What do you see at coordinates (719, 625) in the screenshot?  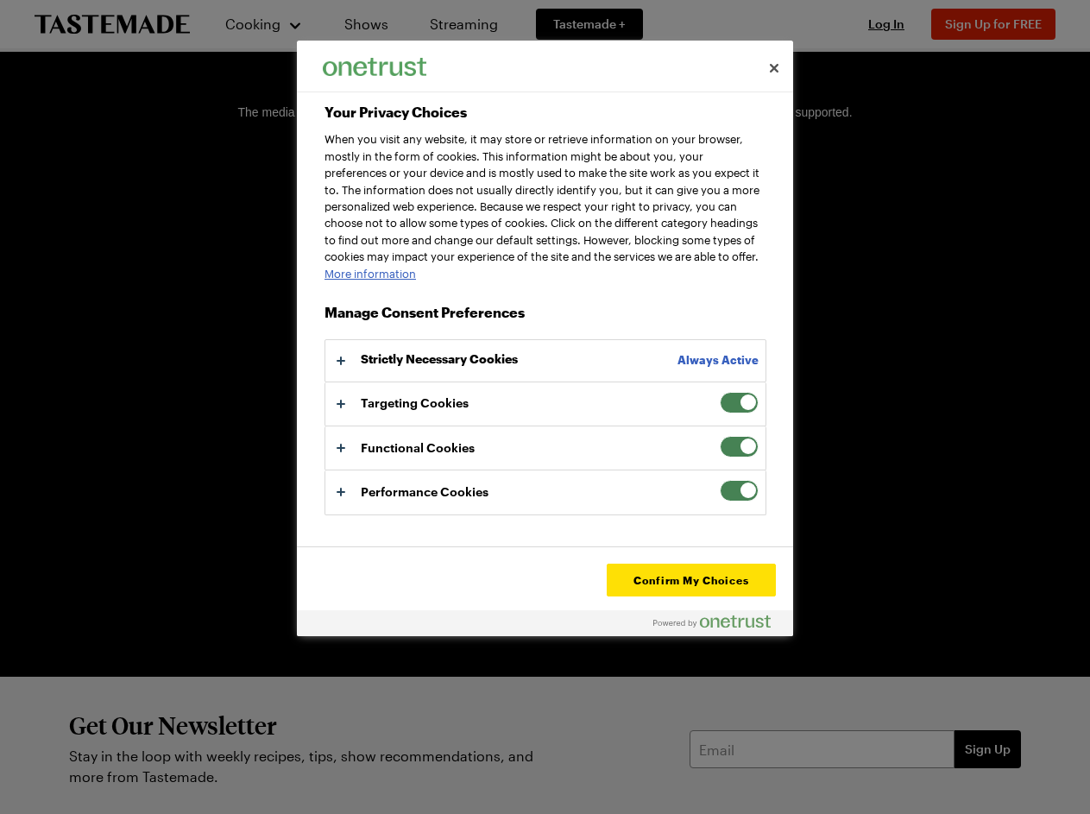 I see `a: Powered by OneTrust Opens in a new Tab` at bounding box center [719, 625].